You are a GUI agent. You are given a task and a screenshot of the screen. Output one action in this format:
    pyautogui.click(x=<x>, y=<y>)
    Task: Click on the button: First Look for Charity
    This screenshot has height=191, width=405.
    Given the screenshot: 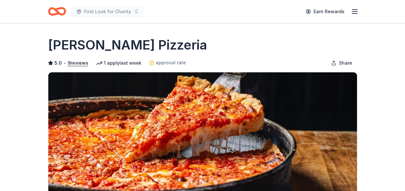 What is the action you would take?
    pyautogui.click(x=108, y=12)
    